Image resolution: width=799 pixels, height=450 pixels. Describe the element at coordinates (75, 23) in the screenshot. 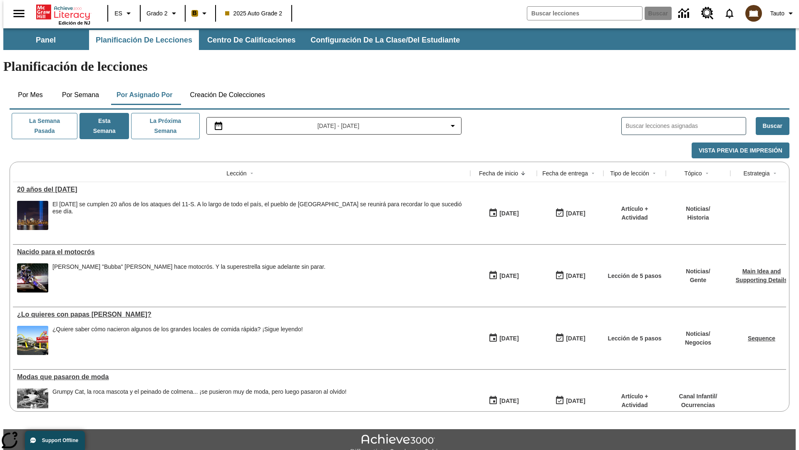

I see `span: Edición de NJ` at that location.